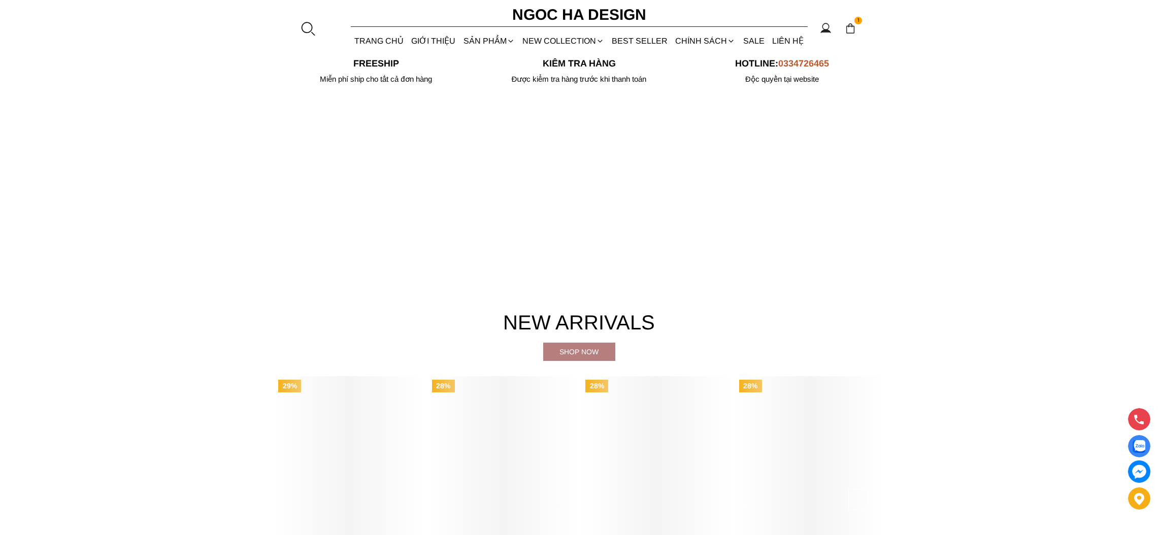  I want to click on div: Miễn phí ship cho tất cả đơn hàng, so click(376, 79).